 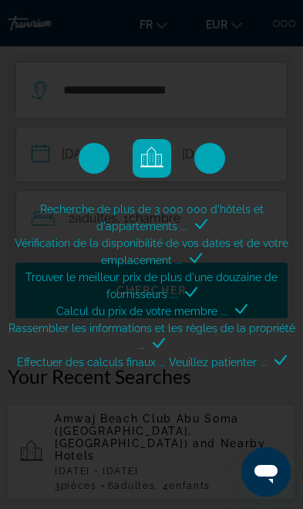 I want to click on span: Vérification de la disponibilité de vos dates et de votre emplacement ..., so click(x=151, y=252).